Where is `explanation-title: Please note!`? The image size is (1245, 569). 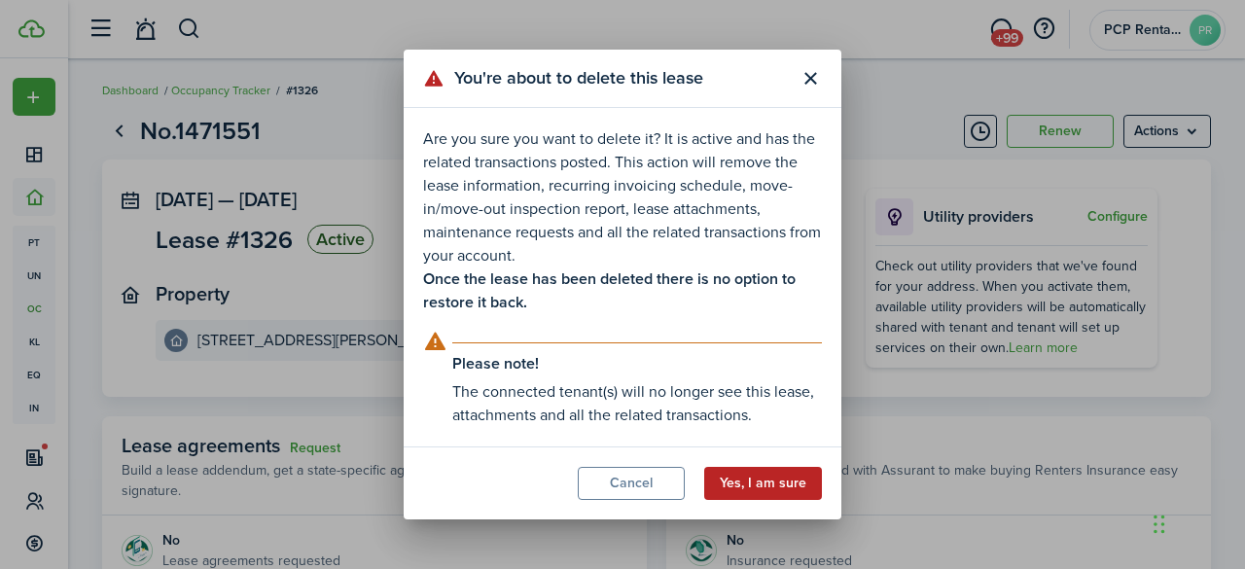 explanation-title: Please note! is located at coordinates (637, 364).